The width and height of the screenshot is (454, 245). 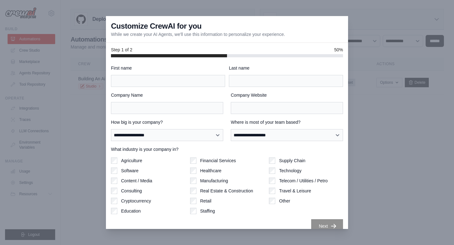 I want to click on label: Cryptocurrency, so click(x=136, y=201).